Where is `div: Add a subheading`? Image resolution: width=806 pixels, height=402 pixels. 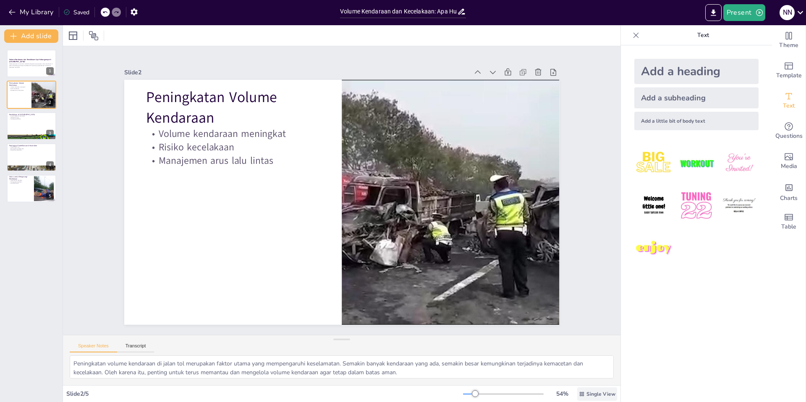 div: Add a subheading is located at coordinates (696, 98).